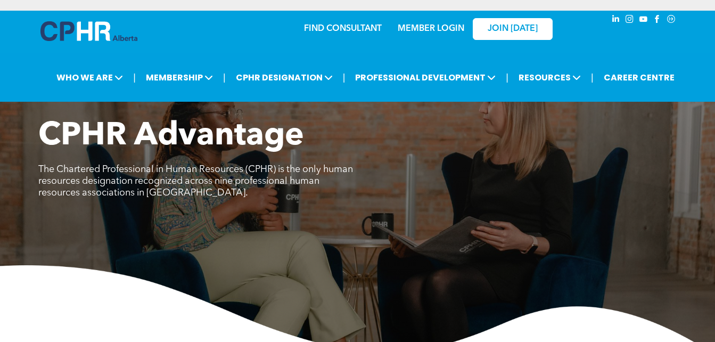  What do you see at coordinates (549, 77) in the screenshot?
I see `span: RESOURCES` at bounding box center [549, 77].